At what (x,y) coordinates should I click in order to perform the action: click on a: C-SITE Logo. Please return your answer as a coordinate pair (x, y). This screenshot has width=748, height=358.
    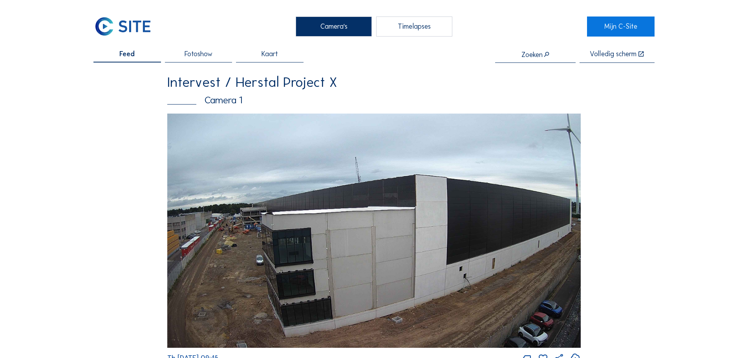
    Looking at the image, I should click on (127, 26).